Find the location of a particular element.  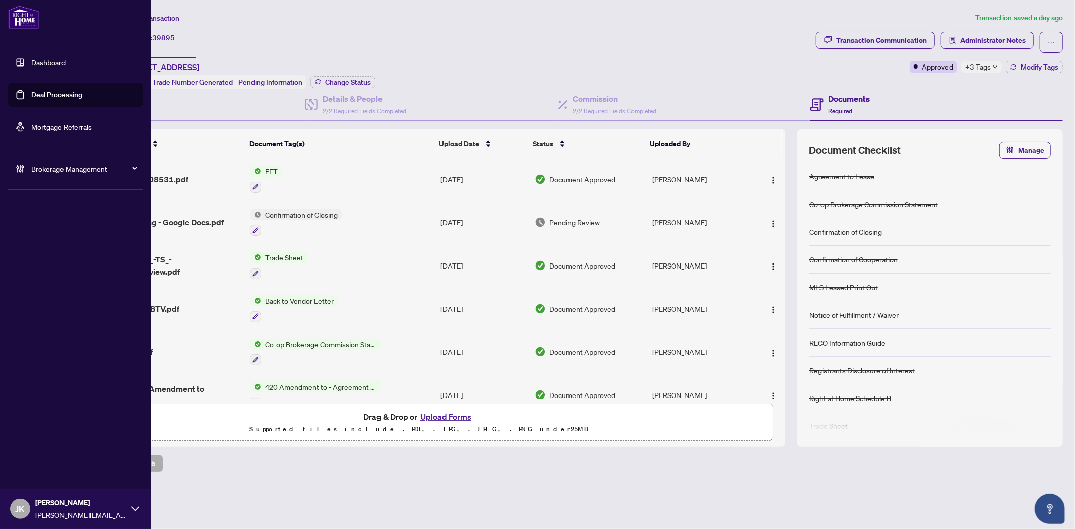

span: 2/2 Required Fields Completed is located at coordinates (615, 111).